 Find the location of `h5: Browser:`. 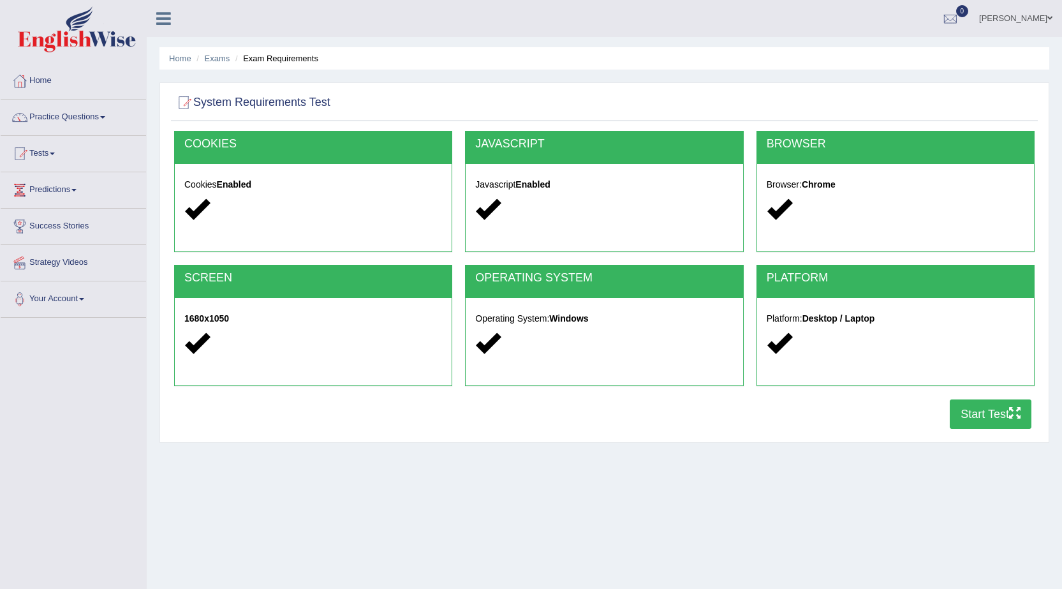

h5: Browser: is located at coordinates (896, 184).